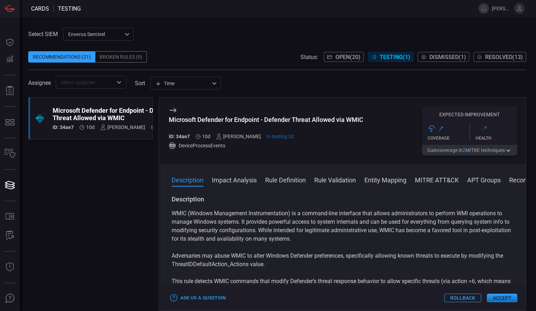 The image size is (536, 311). What do you see at coordinates (62, 57) in the screenshot?
I see `div: Recommendations (21)` at bounding box center [62, 57].